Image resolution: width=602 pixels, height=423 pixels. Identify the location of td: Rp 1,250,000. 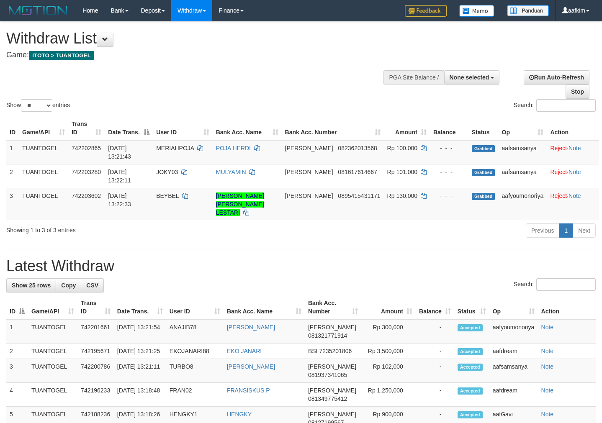
(389, 395).